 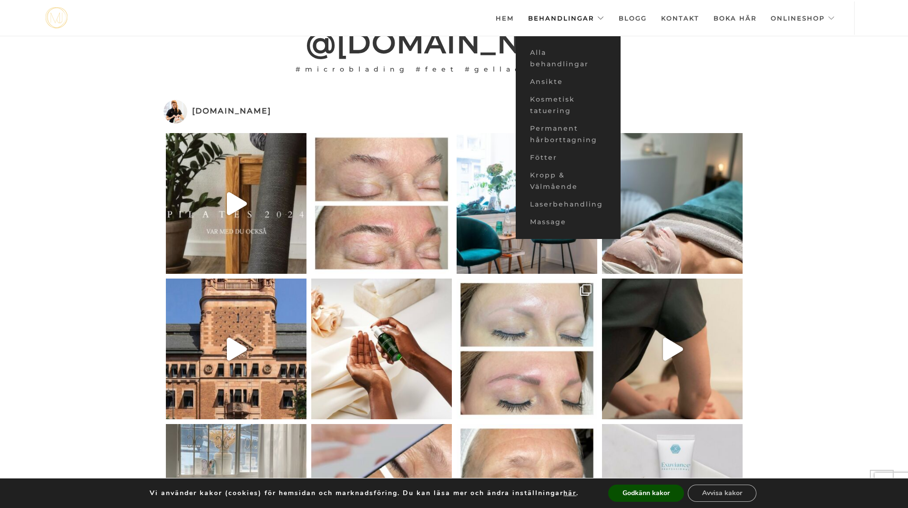 What do you see at coordinates (570, 493) in the screenshot?
I see `button: här` at bounding box center [570, 493].